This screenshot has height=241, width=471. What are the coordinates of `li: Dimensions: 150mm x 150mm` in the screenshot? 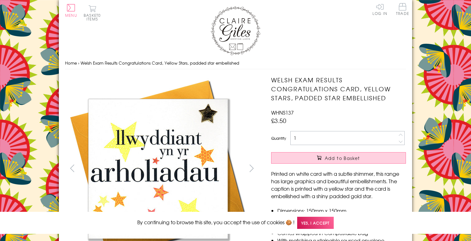 It's located at (342, 210).